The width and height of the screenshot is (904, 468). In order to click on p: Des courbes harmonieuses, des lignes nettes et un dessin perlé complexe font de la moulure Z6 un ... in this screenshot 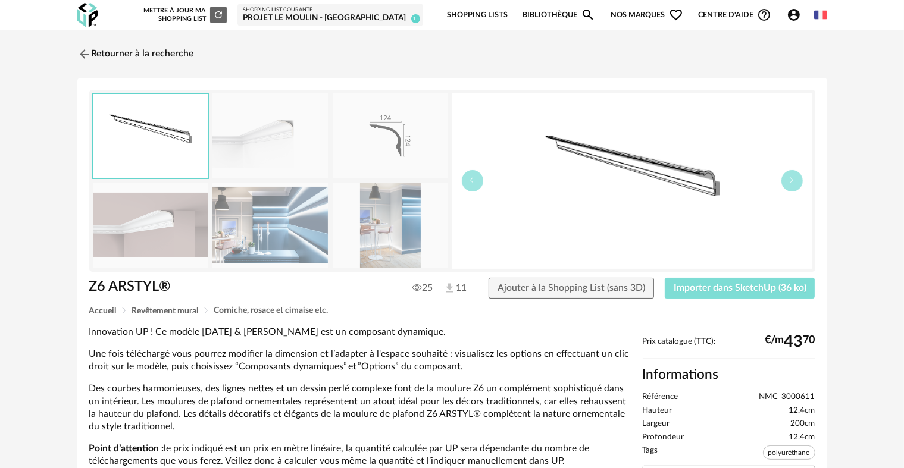, I will do `click(360, 408)`.